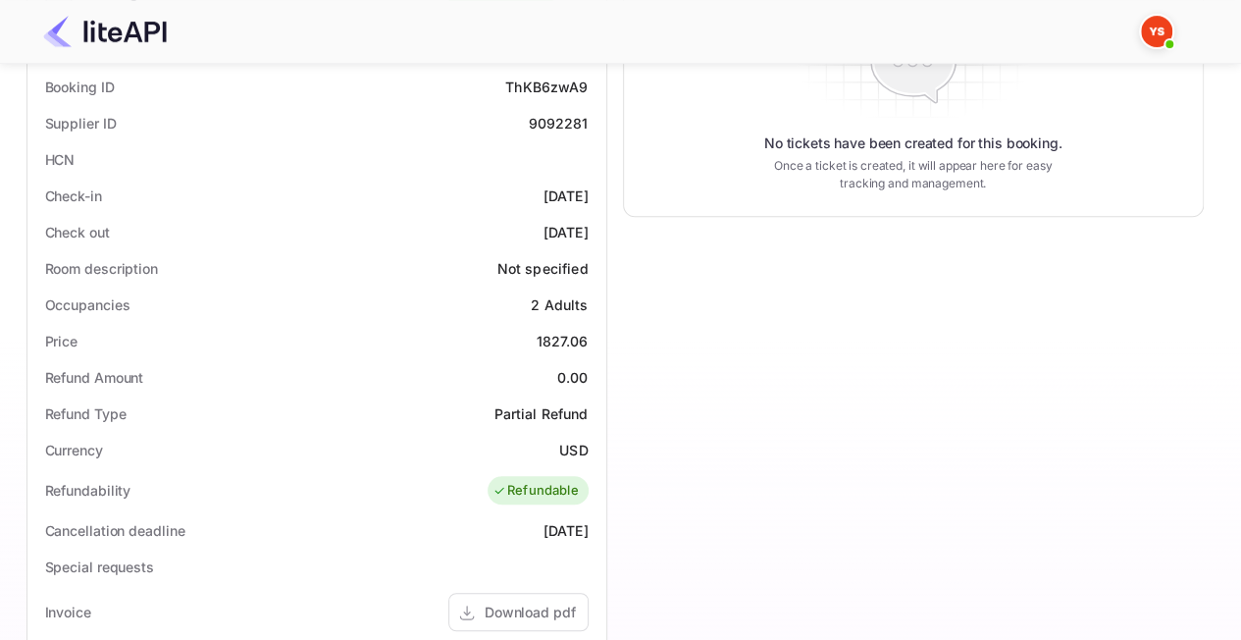 This screenshot has height=640, width=1241. Describe the element at coordinates (115, 530) in the screenshot. I see `div: Cancellation deadline` at that location.